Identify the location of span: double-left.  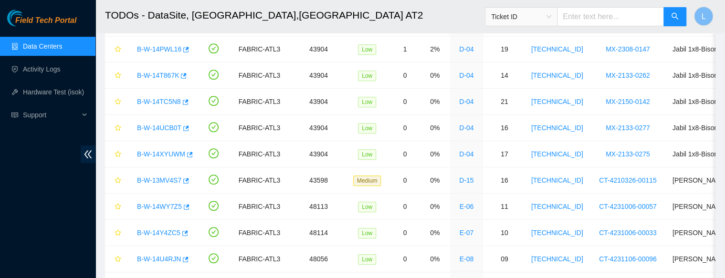
(88, 154).